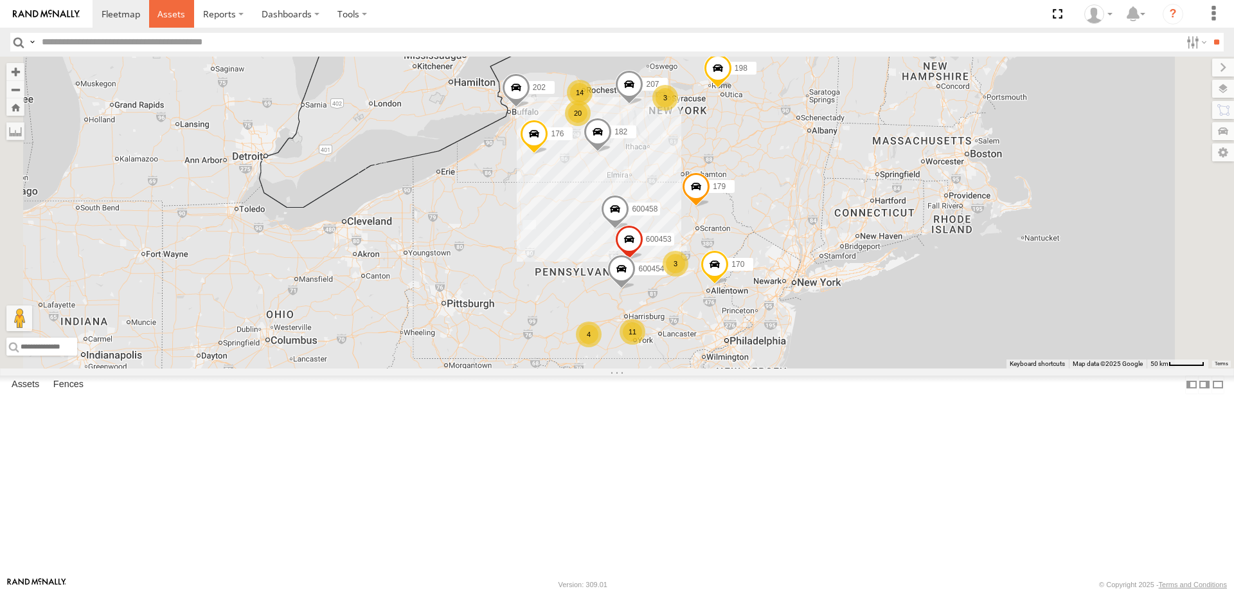 This screenshot has height=591, width=1234. Describe the element at coordinates (1205, 384) in the screenshot. I see `label: Dock Summary Table to the Right` at that location.